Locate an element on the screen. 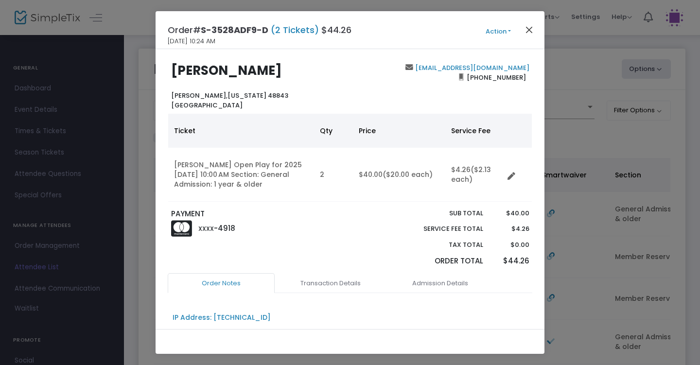 This screenshot has width=700, height=365. span: -4918 is located at coordinates (225, 228).